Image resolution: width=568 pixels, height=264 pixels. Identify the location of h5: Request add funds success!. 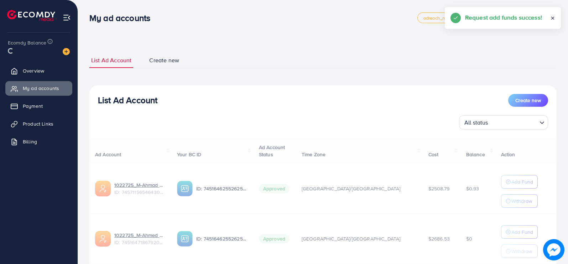
(503, 17).